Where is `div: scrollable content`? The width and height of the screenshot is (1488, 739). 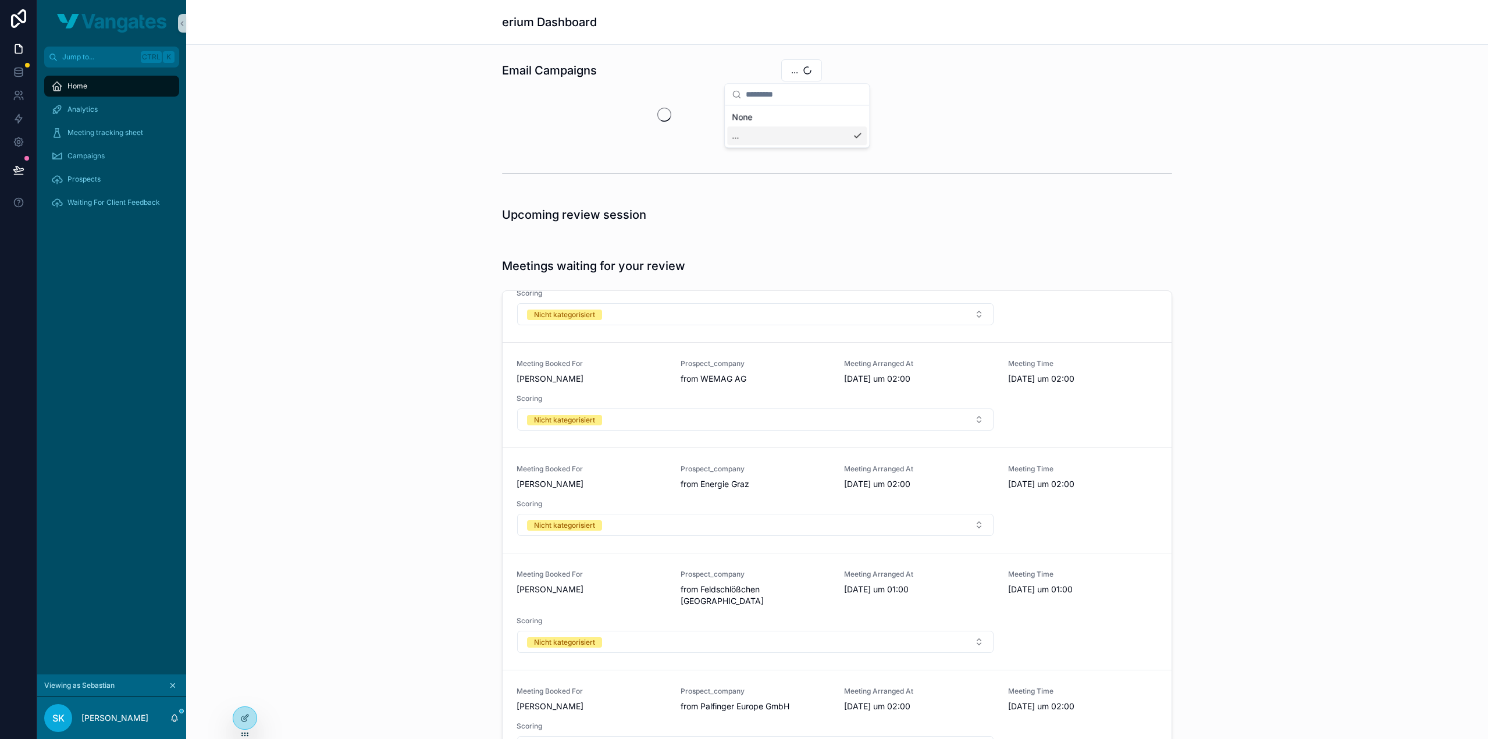
div: scrollable content is located at coordinates (112, 148).